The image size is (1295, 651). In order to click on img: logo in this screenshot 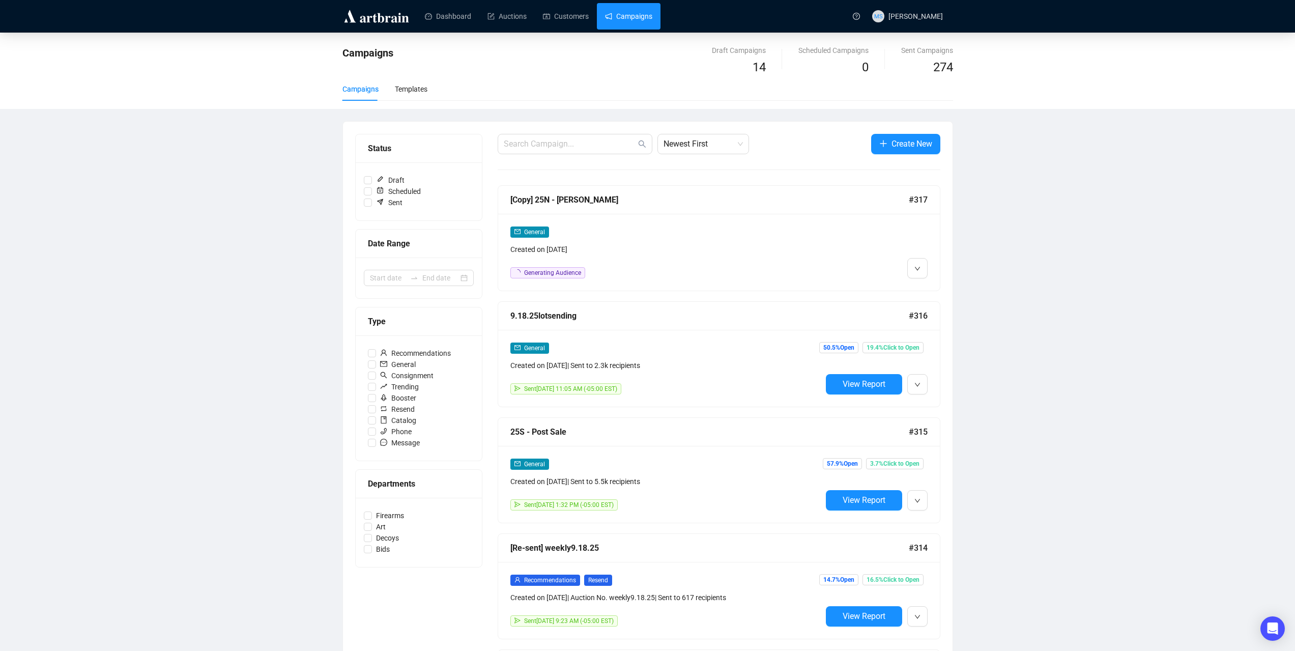, I will do `click(377, 16)`.